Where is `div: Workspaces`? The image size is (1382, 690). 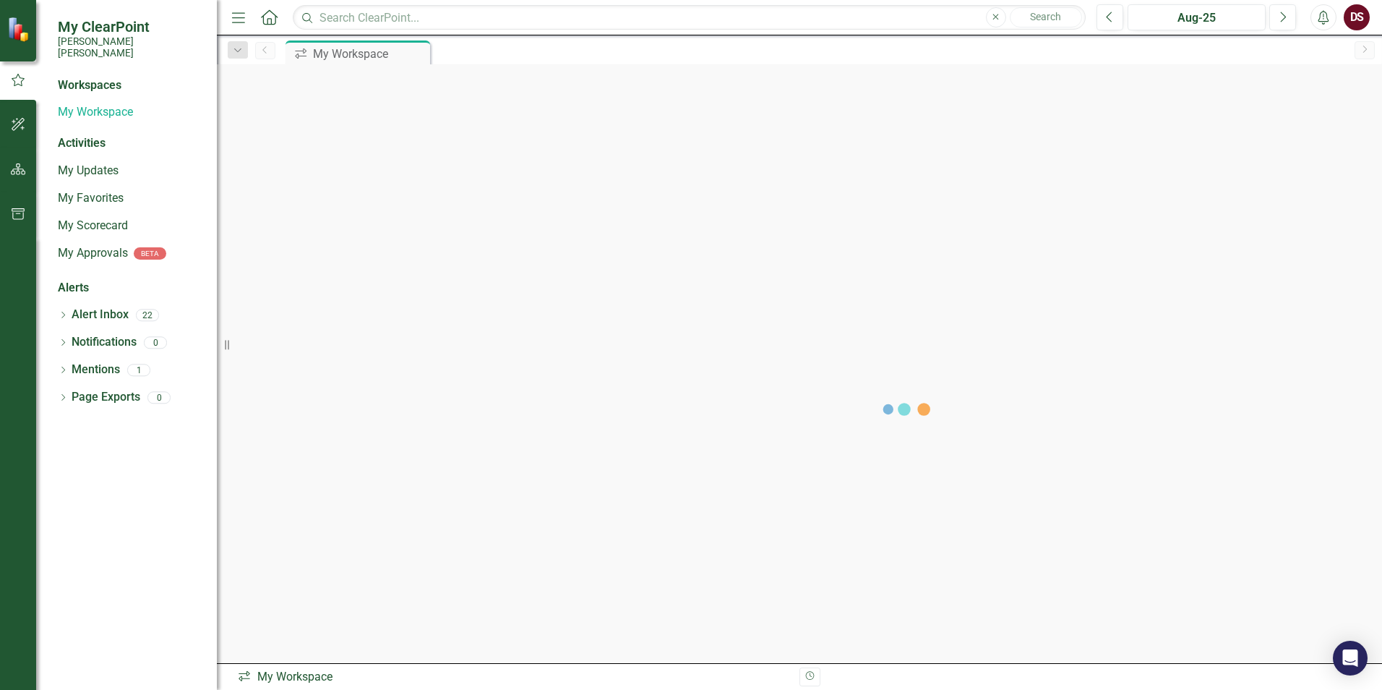 div: Workspaces is located at coordinates (90, 85).